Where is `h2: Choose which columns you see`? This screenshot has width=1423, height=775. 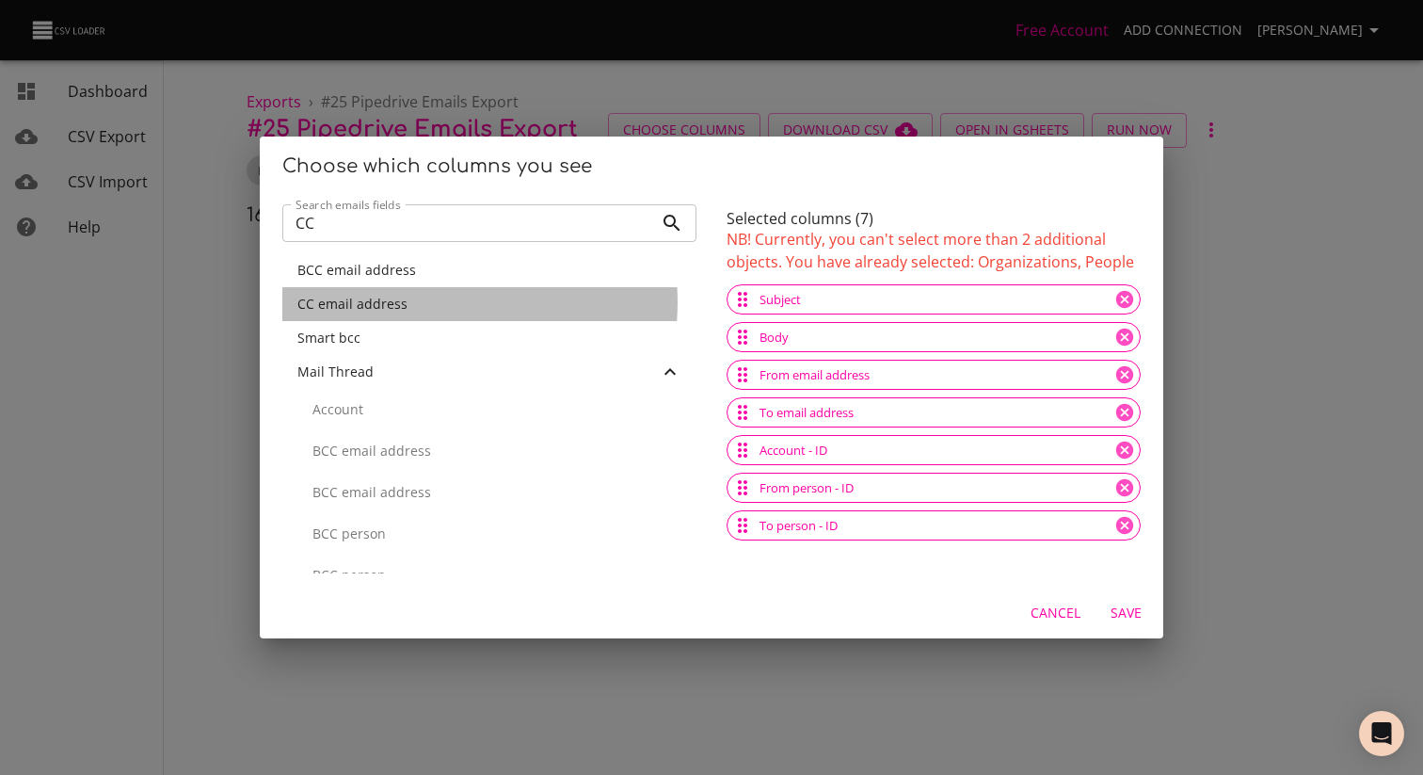 h2: Choose which columns you see is located at coordinates (712, 167).